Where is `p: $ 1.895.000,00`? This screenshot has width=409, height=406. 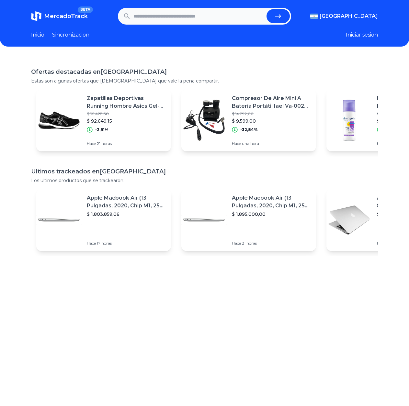 p: $ 1.895.000,00 is located at coordinates (271, 214).